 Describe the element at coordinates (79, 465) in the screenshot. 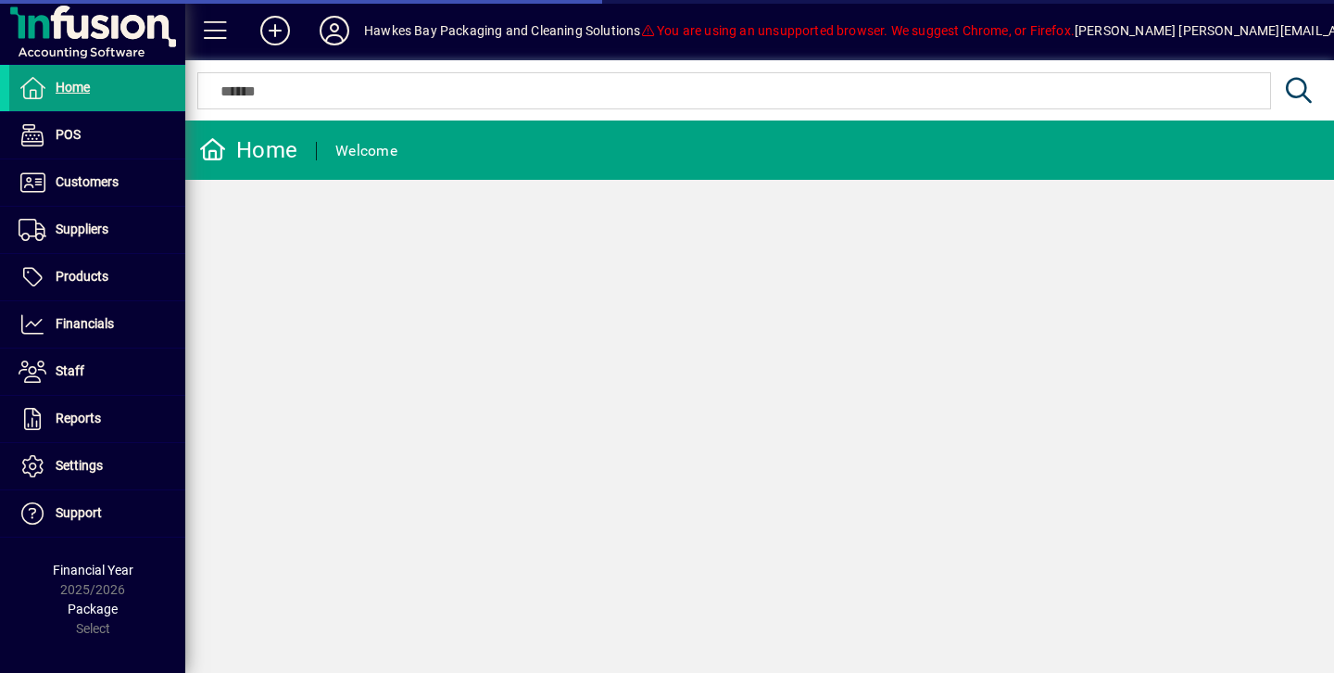

I see `span: Settings` at that location.